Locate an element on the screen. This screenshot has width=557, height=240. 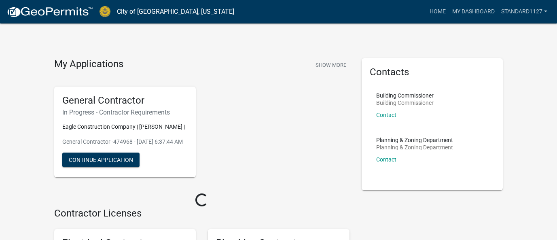
a: Standard1127 is located at coordinates (524, 12).